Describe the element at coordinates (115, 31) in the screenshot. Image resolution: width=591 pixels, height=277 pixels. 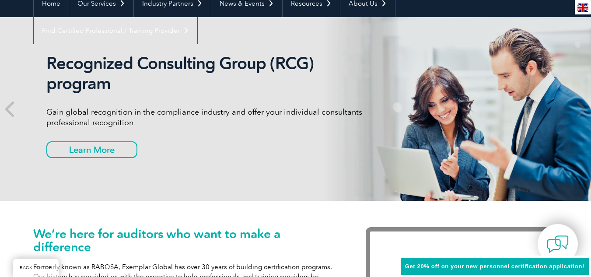
I see `a: Find Certified Professional / Training Provider` at that location.